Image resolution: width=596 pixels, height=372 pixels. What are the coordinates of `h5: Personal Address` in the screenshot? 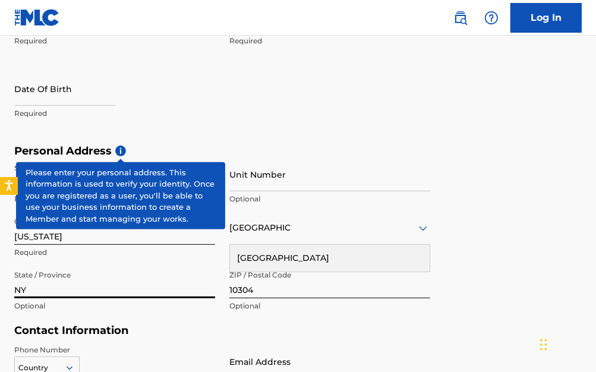 It's located at (298, 151).